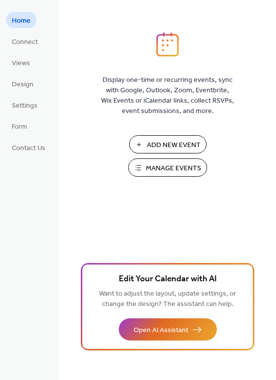 The width and height of the screenshot is (276, 380). What do you see at coordinates (168, 44) in the screenshot?
I see `img: logo_icon.svg` at bounding box center [168, 44].